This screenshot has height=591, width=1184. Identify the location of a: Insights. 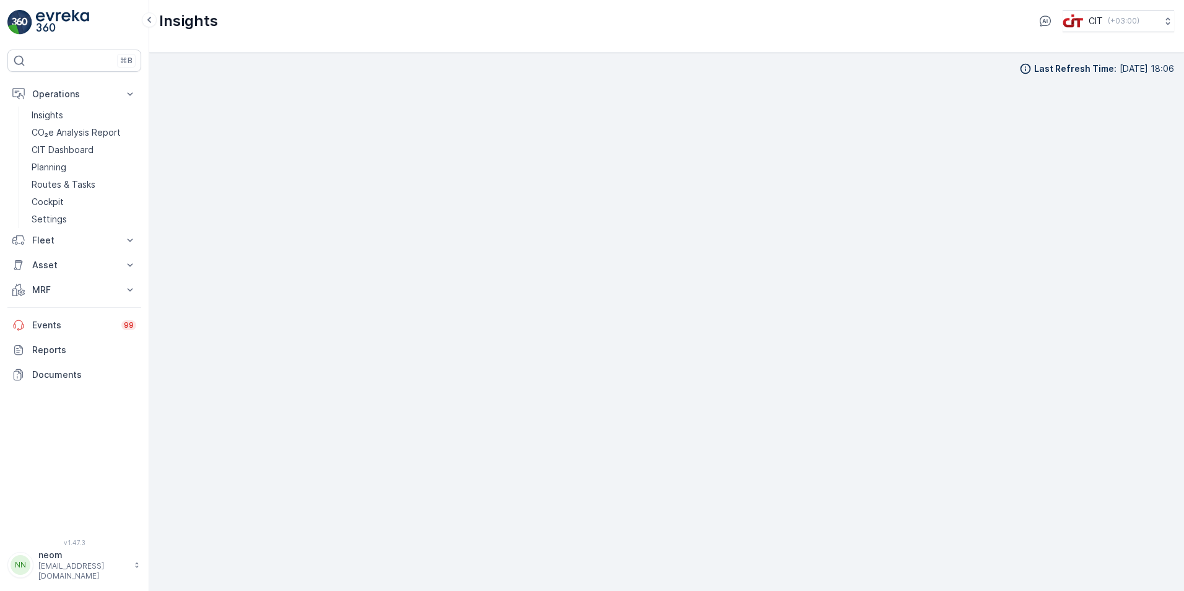
(84, 115).